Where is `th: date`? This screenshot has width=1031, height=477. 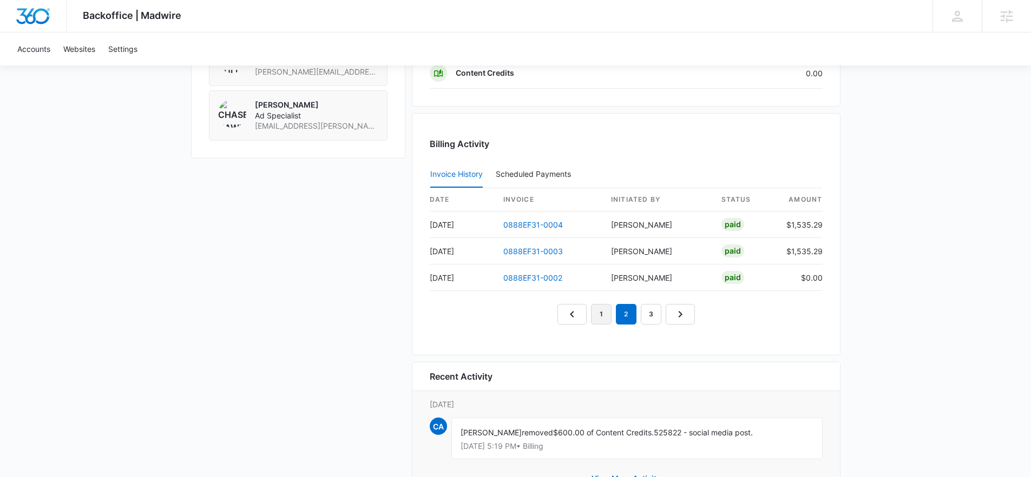
th: date is located at coordinates (462, 200).